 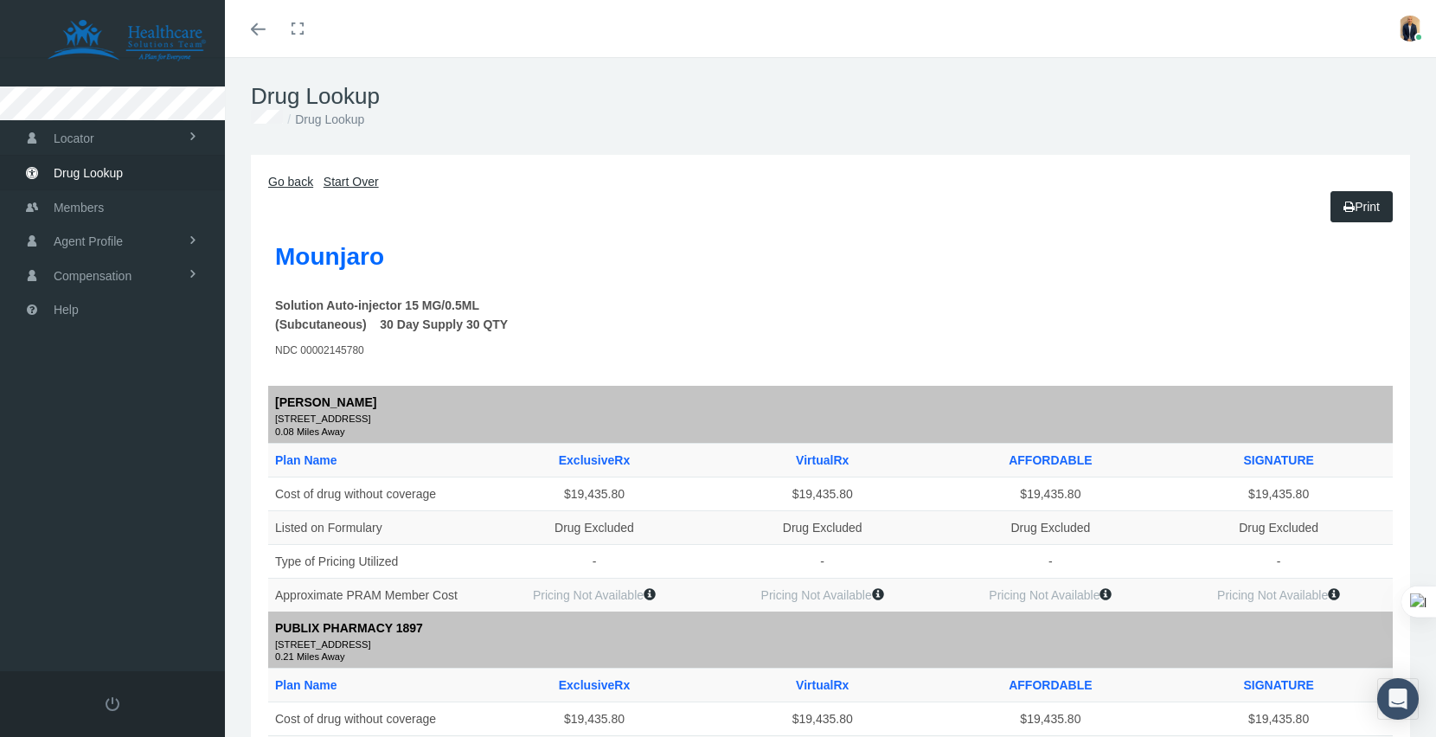 What do you see at coordinates (374, 561) in the screenshot?
I see `td: Type of Pricing Utilized` at bounding box center [374, 561].